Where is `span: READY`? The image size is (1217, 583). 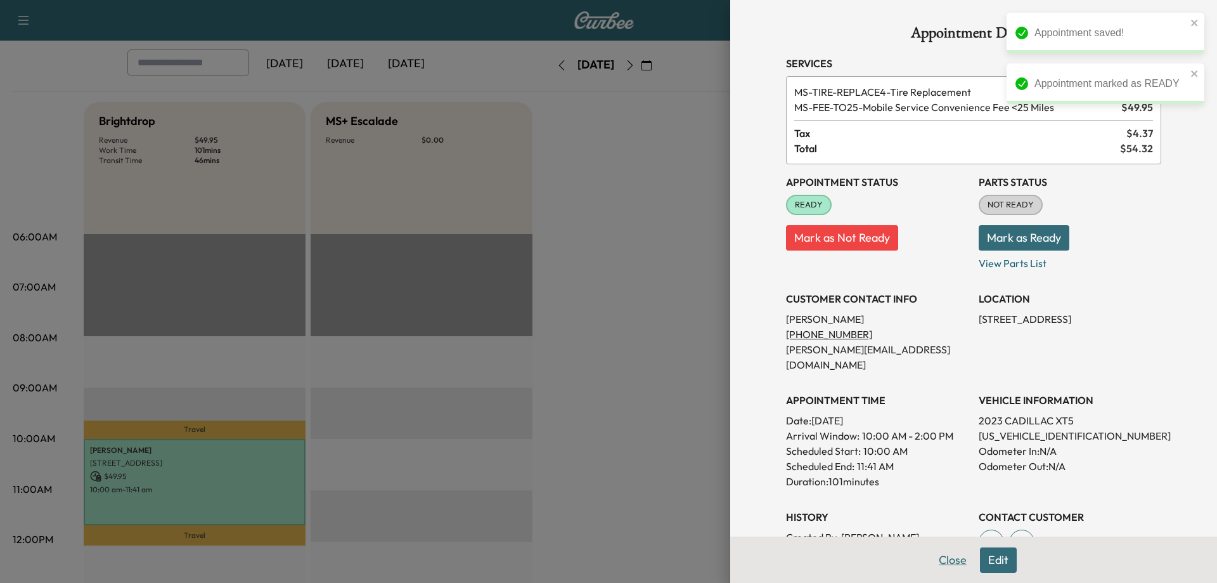
span: READY is located at coordinates (809, 205).